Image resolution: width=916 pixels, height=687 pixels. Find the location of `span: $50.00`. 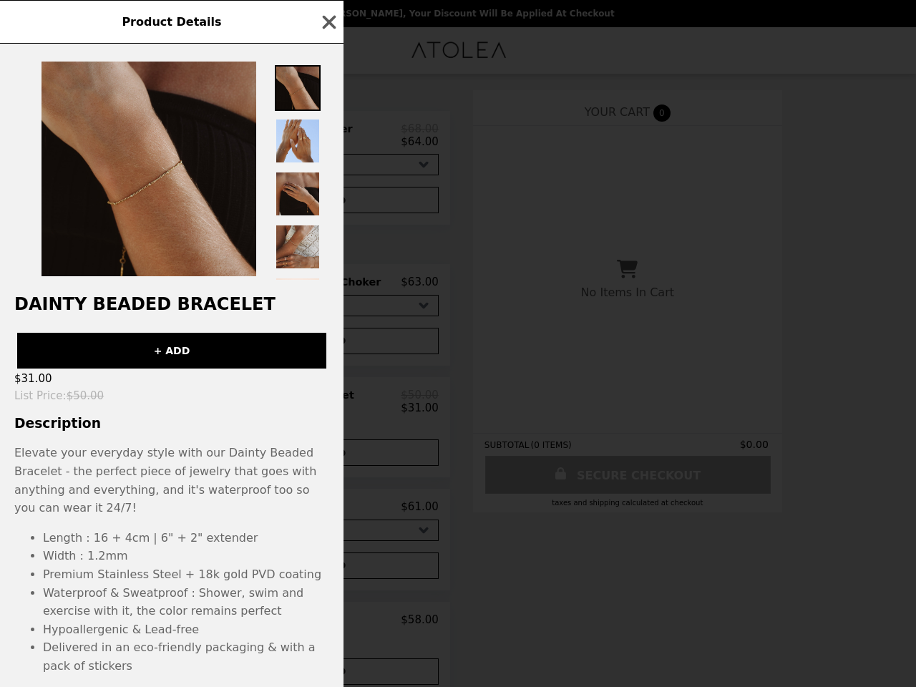

span: $50.00 is located at coordinates (85, 396).